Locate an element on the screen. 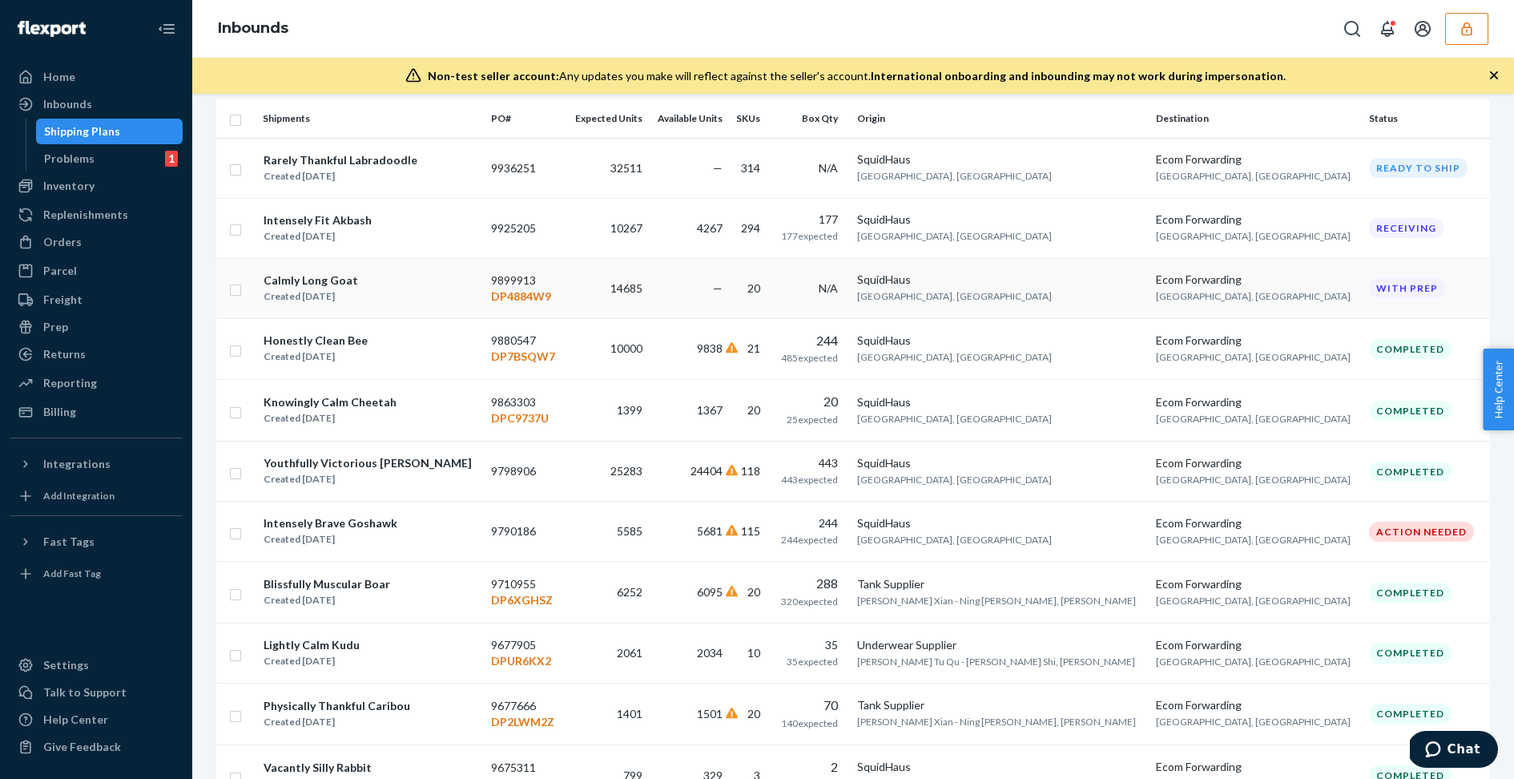 This screenshot has width=1514, height=779. p: DP7BSQW7 is located at coordinates (526, 356).